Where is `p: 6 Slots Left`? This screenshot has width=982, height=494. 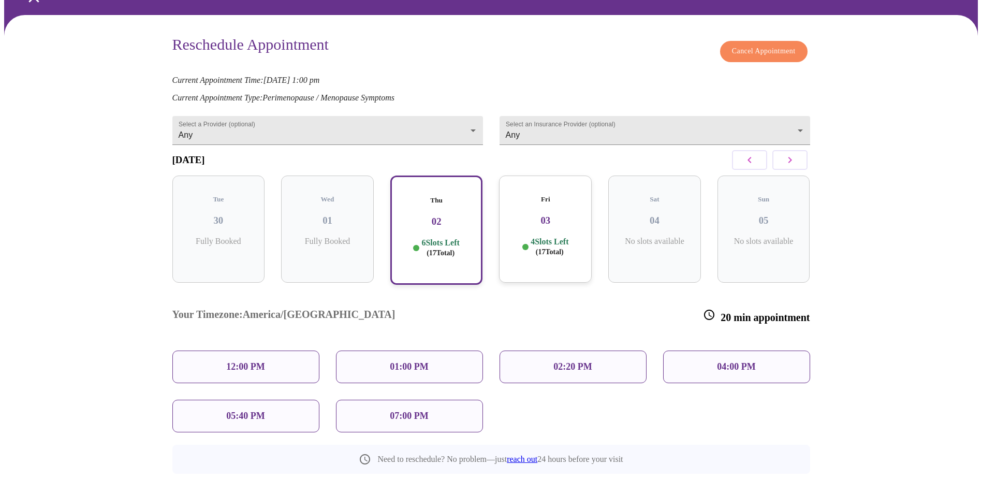 p: 6 Slots Left is located at coordinates (440, 248).